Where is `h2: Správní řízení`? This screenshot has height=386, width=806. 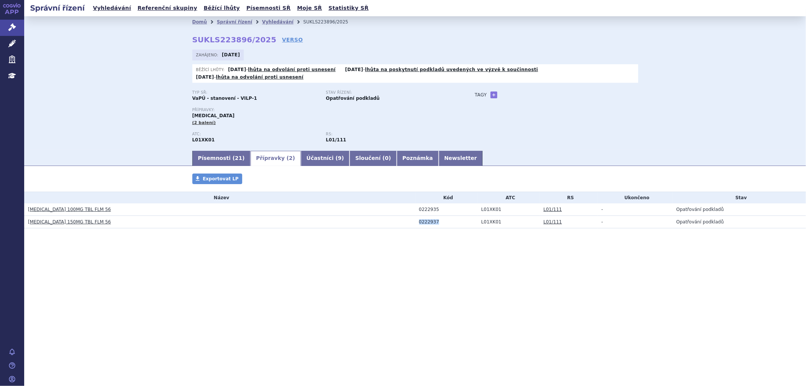
h2: Správní řízení is located at coordinates (57, 8).